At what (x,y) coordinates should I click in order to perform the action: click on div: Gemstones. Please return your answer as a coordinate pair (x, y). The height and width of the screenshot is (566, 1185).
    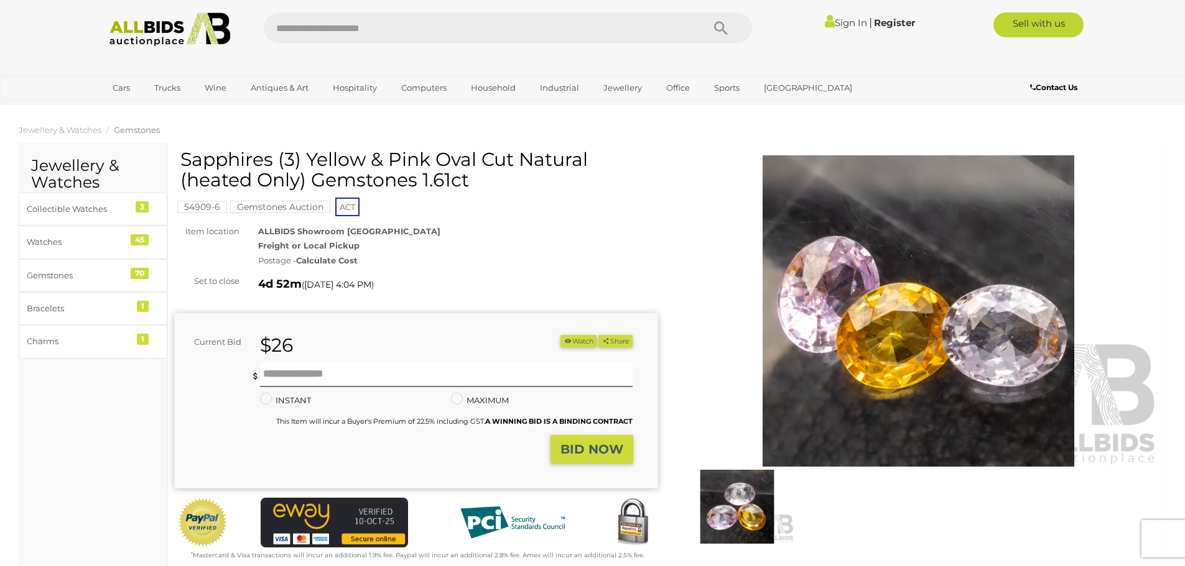
    Looking at the image, I should click on (78, 275).